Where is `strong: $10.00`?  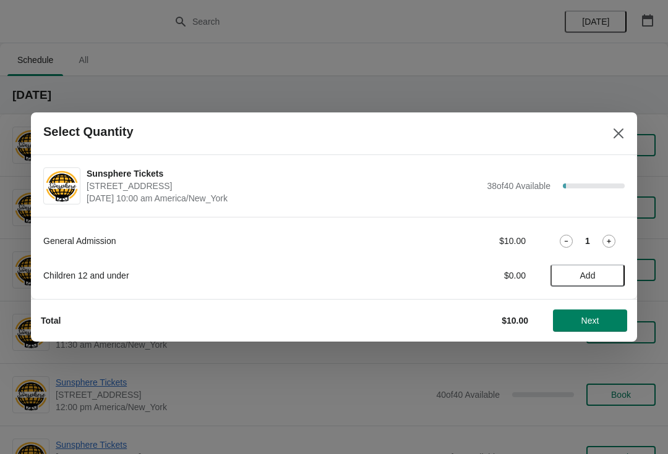
strong: $10.00 is located at coordinates (514, 321).